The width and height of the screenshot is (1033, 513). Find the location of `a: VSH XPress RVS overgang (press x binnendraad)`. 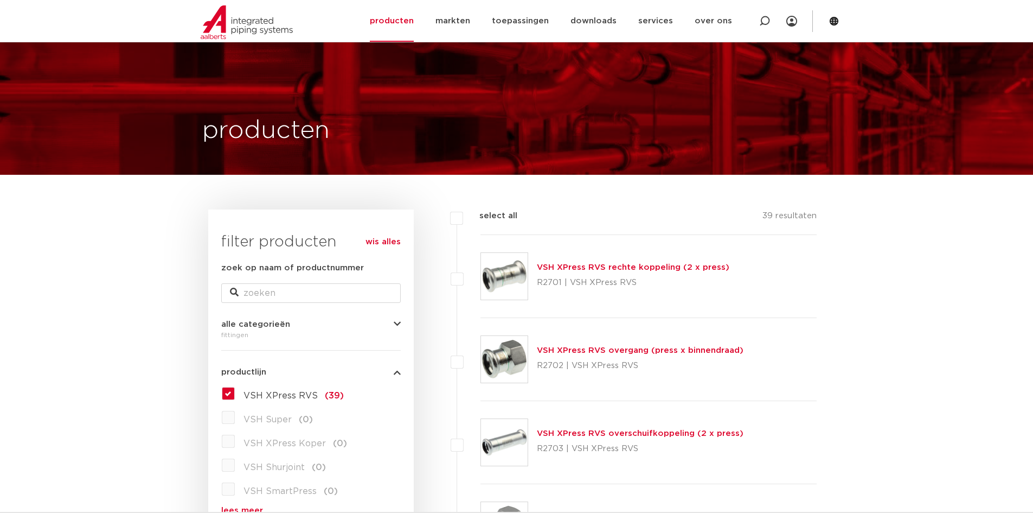

a: VSH XPress RVS overgang (press x binnendraad) is located at coordinates (640, 350).